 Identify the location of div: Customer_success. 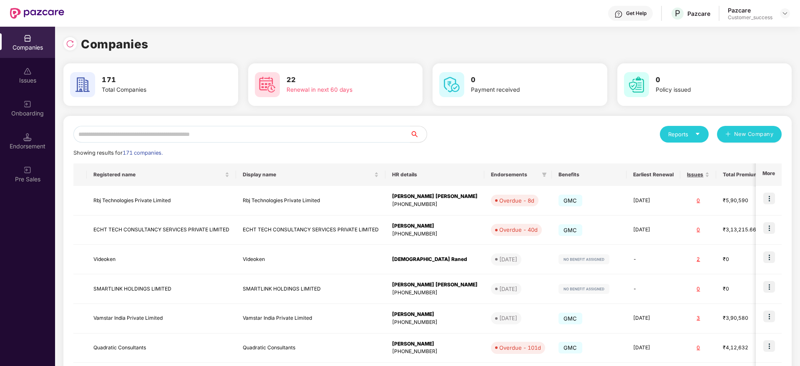
(750, 18).